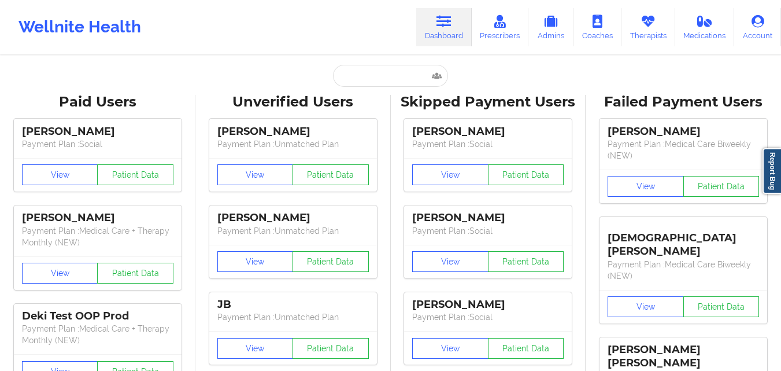 The width and height of the screenshot is (781, 371). What do you see at coordinates (488, 102) in the screenshot?
I see `div: Skipped Payment Users` at bounding box center [488, 102].